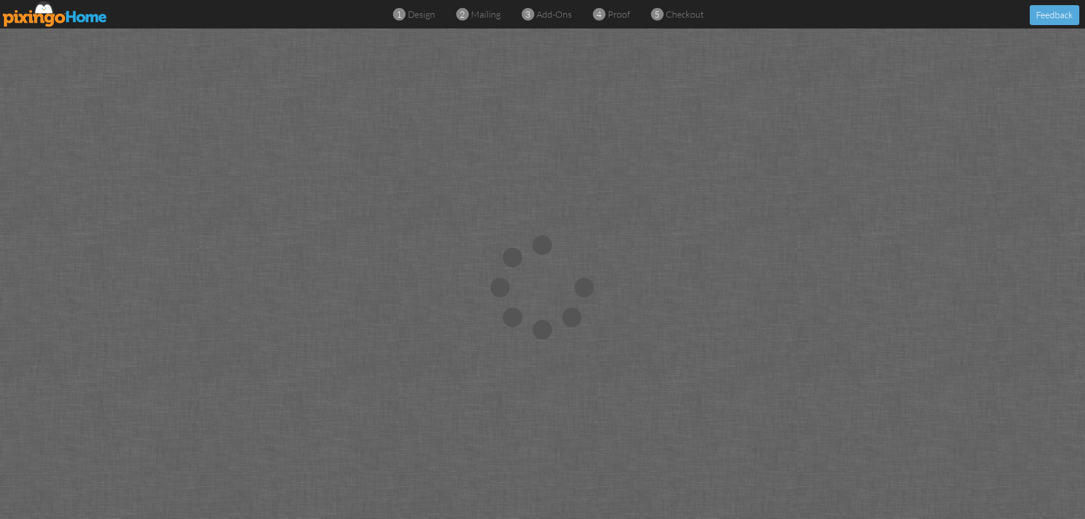  I want to click on button: Feedback, so click(1054, 15).